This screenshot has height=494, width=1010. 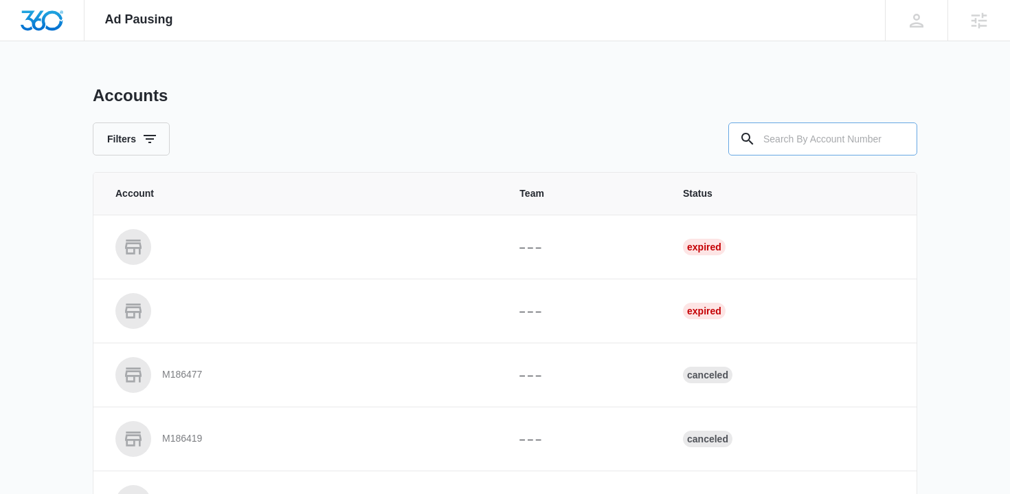 I want to click on img: website_grey.svg, so click(x=27, y=41).